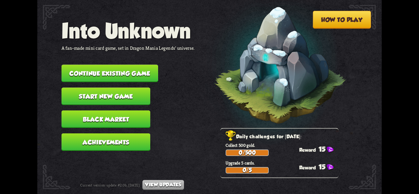 The image size is (419, 194). Describe the element at coordinates (128, 31) in the screenshot. I see `h1: Into Unknown` at that location.